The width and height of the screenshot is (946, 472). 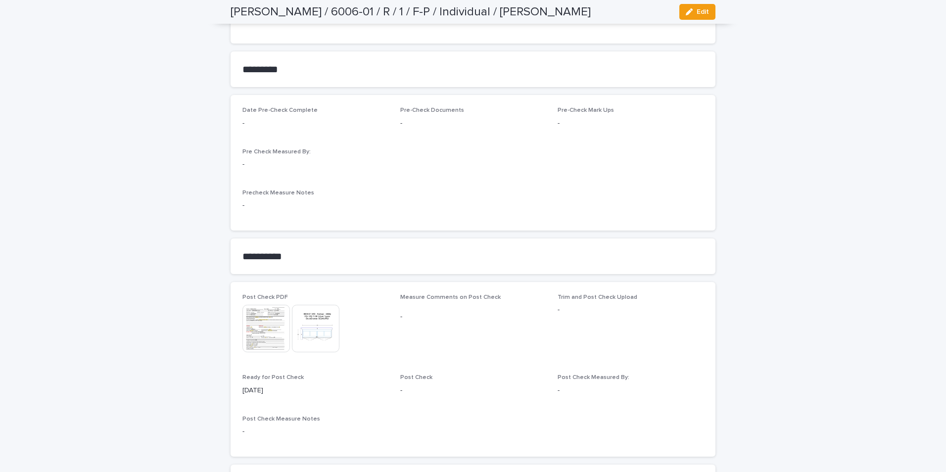 I want to click on span: Precheck Measure Notes, so click(x=278, y=193).